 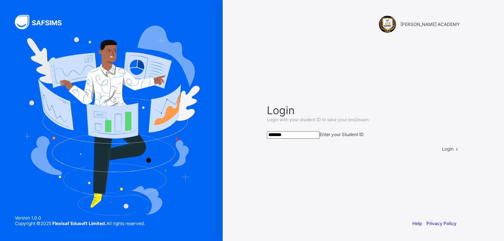 I want to click on a: Help, so click(x=417, y=223).